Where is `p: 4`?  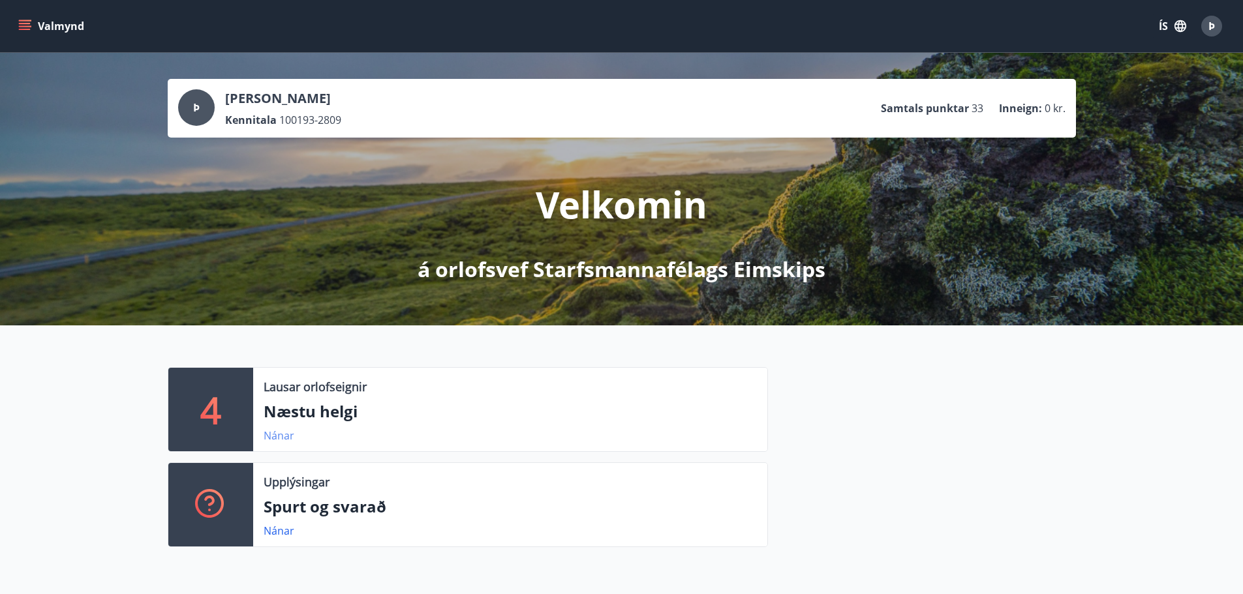 p: 4 is located at coordinates (211, 410).